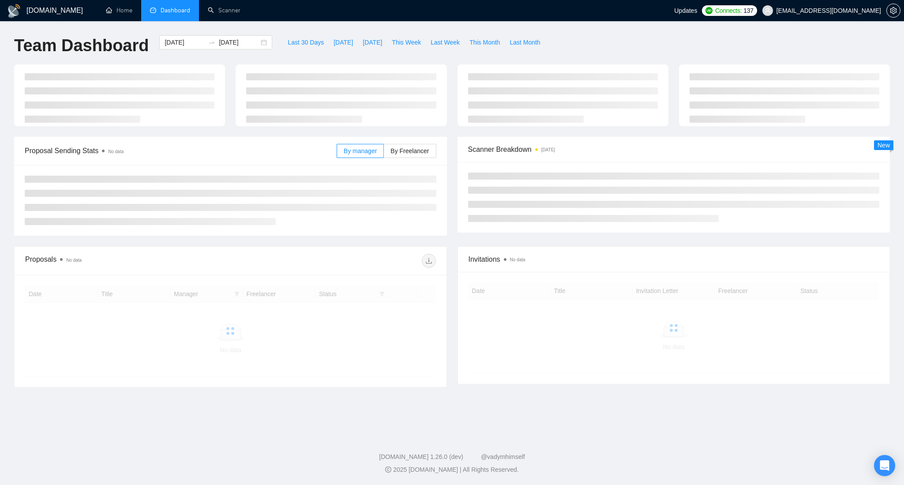 The image size is (904, 485). Describe the element at coordinates (306, 42) in the screenshot. I see `button: Last 30 Days` at that location.